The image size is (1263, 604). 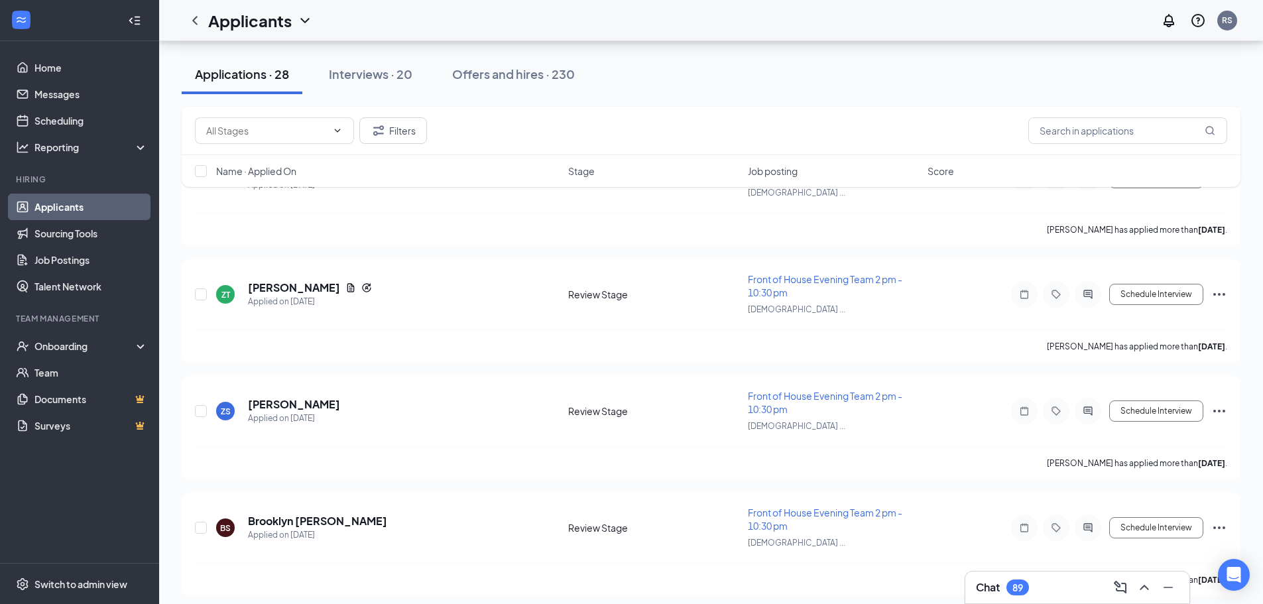 What do you see at coordinates (581, 171) in the screenshot?
I see `span: Stage` at bounding box center [581, 171].